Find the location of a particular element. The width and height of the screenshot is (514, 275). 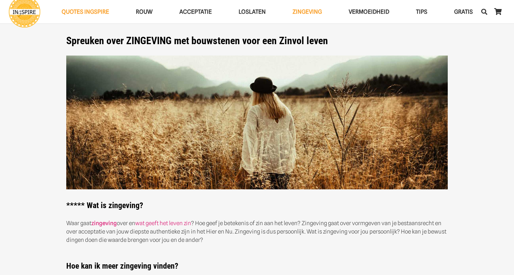

a: AcceptatieAcceptatie Menu is located at coordinates (195, 12).